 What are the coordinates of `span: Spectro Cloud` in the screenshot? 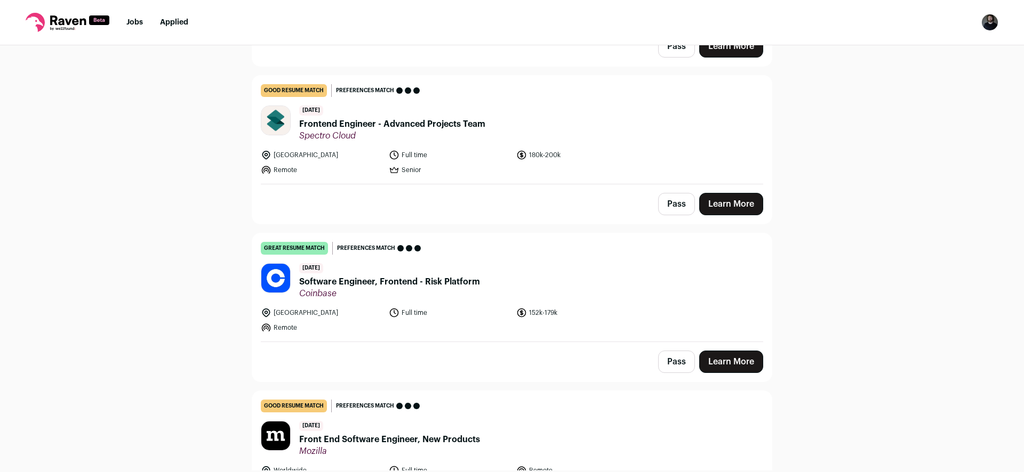 It's located at (392, 136).